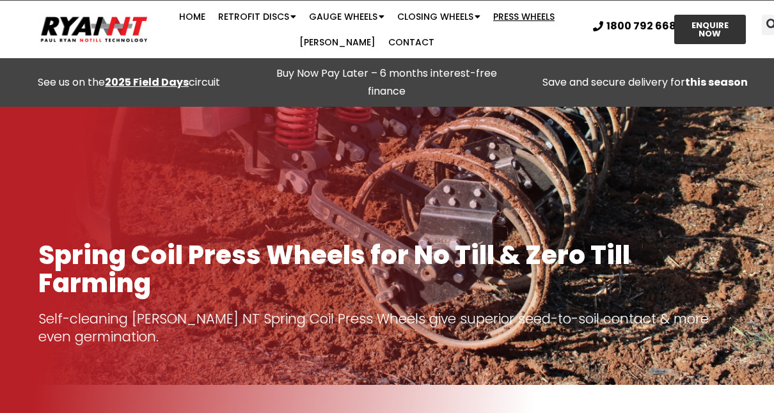 Image resolution: width=774 pixels, height=413 pixels. Describe the element at coordinates (710, 29) in the screenshot. I see `span: ENQUIRE NOW` at that location.